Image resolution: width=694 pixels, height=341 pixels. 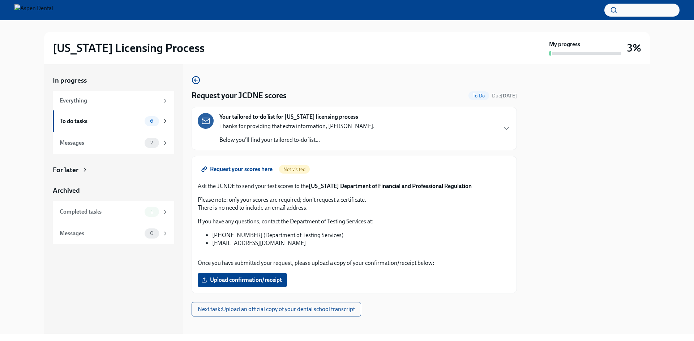 What do you see at coordinates (634, 48) in the screenshot?
I see `h3: 3%` at bounding box center [634, 48].